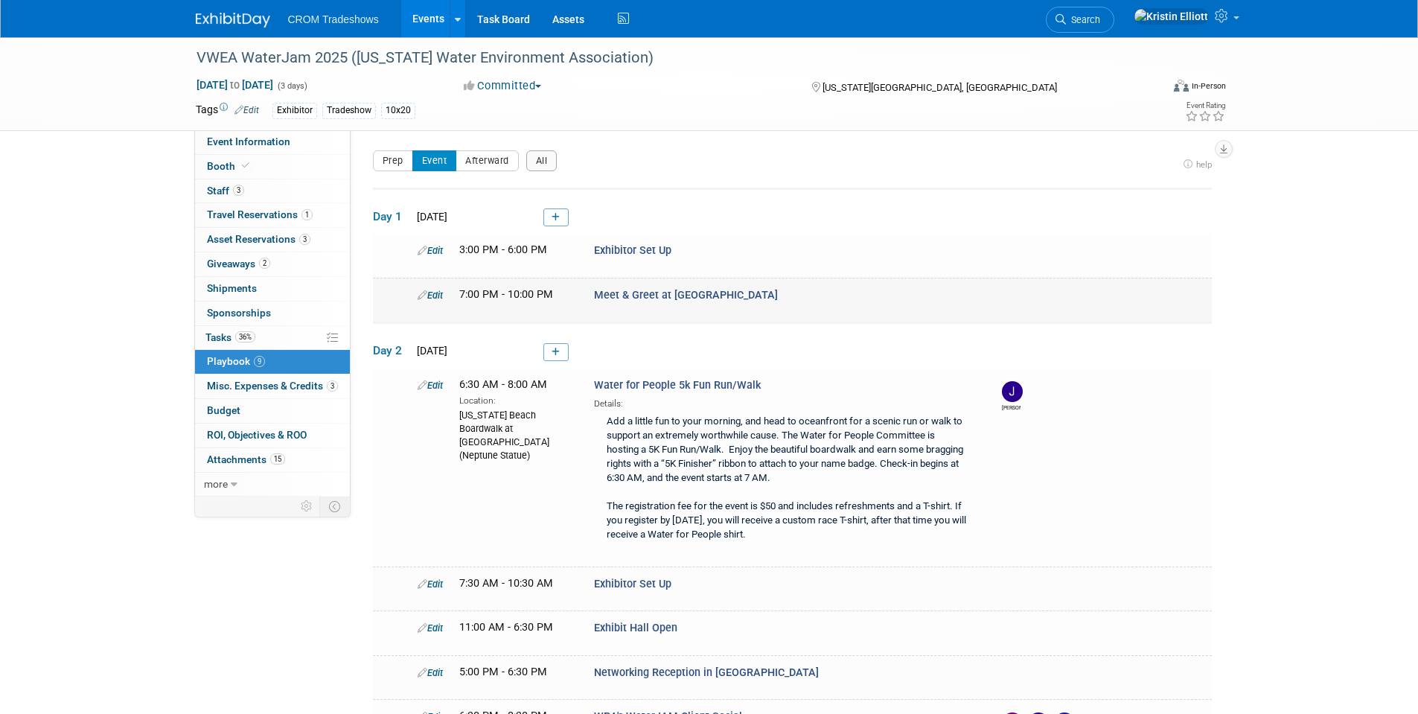 This screenshot has width=1418, height=714. What do you see at coordinates (257, 435) in the screenshot?
I see `span: ROI, Objectives & ROO` at bounding box center [257, 435].